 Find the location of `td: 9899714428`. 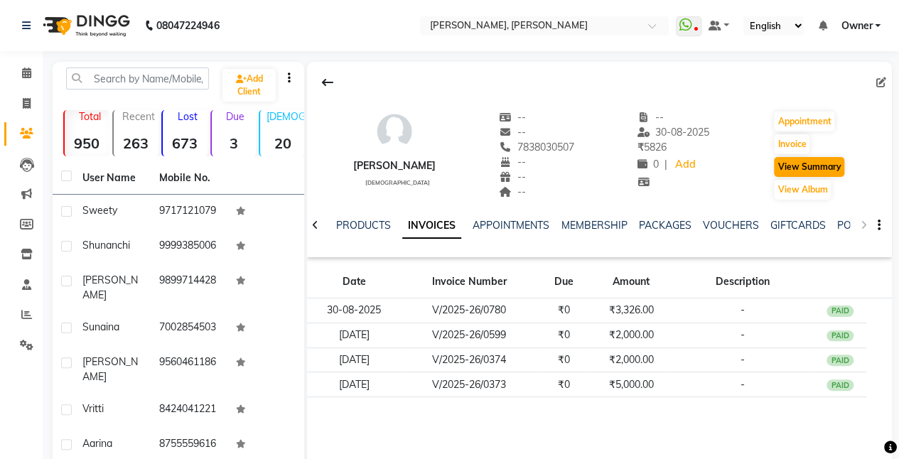

td: 9899714428 is located at coordinates (189, 288).